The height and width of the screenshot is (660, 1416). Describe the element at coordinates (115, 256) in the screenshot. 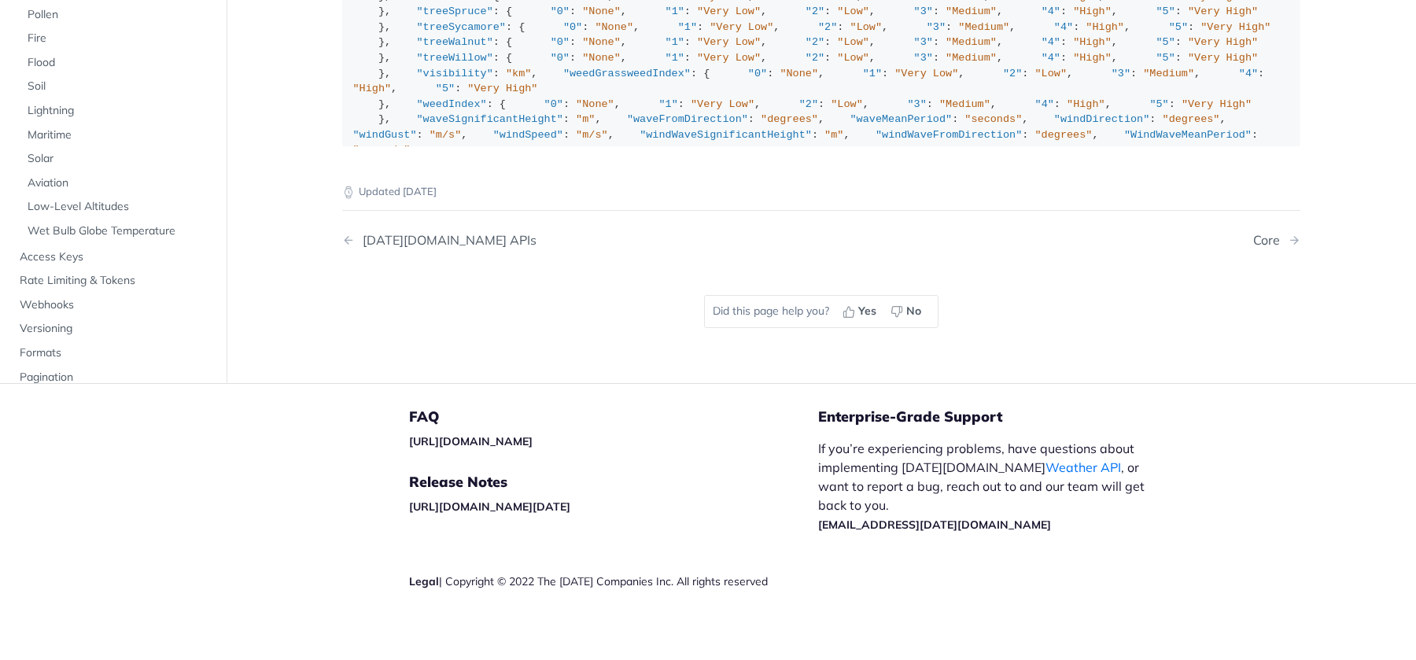

I see `span: Access Keys` at that location.